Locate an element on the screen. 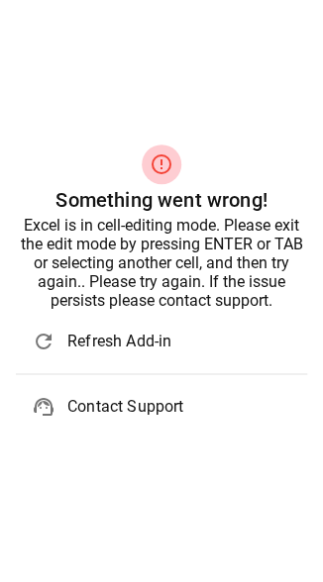 The height and width of the screenshot is (582, 323). span: Contact Support is located at coordinates (179, 406).